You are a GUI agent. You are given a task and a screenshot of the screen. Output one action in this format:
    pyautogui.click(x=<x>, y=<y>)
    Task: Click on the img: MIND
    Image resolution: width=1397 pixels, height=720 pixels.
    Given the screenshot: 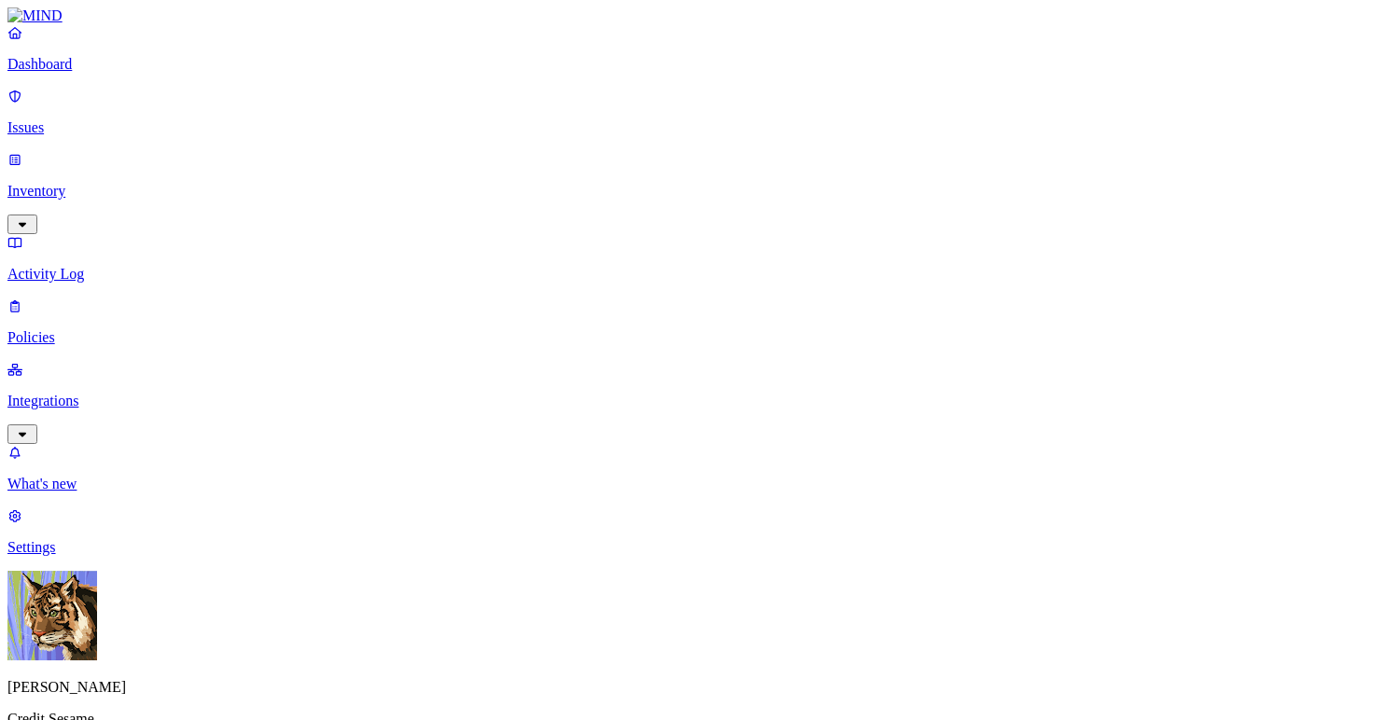 What is the action you would take?
    pyautogui.click(x=35, y=16)
    